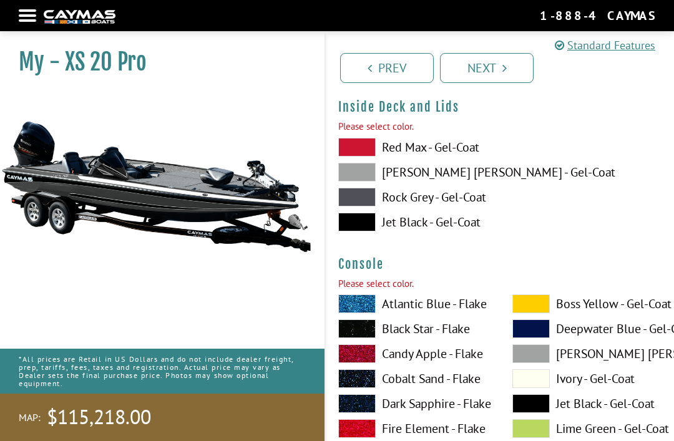  I want to click on label: Atlantic Blue - Flake, so click(413, 304).